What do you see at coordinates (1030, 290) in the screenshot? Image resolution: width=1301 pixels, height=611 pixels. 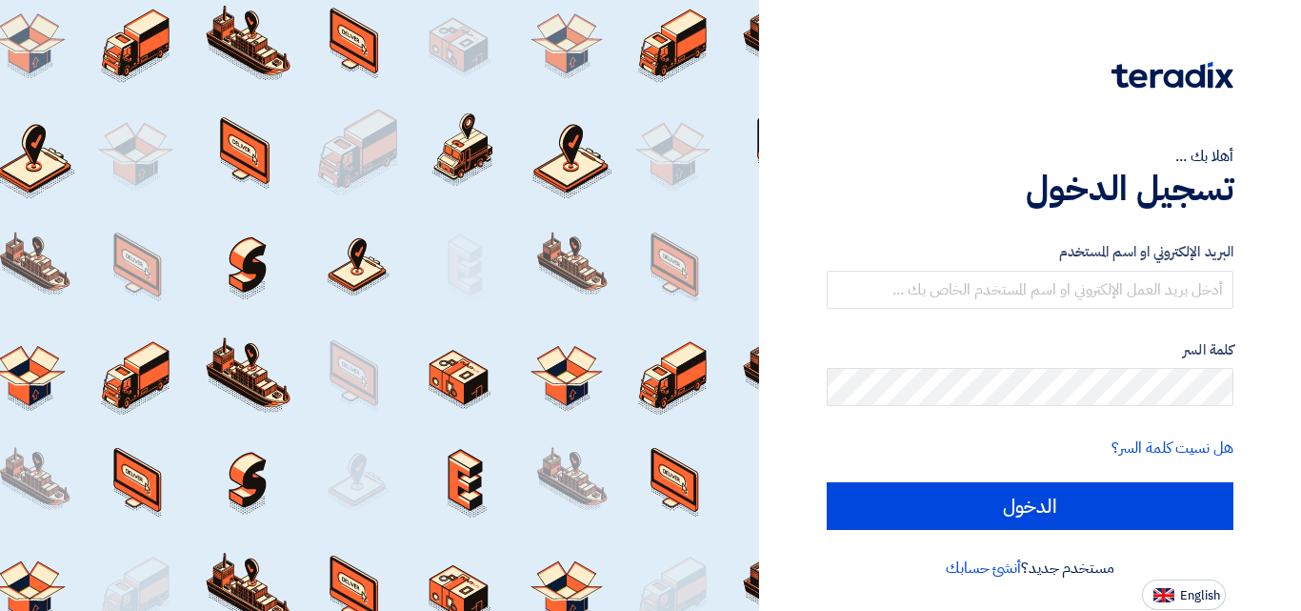 I see `input: أدخل بريد العمل الإلكتروني او اسم المستخدم الخاص بك ...` at bounding box center [1030, 290].